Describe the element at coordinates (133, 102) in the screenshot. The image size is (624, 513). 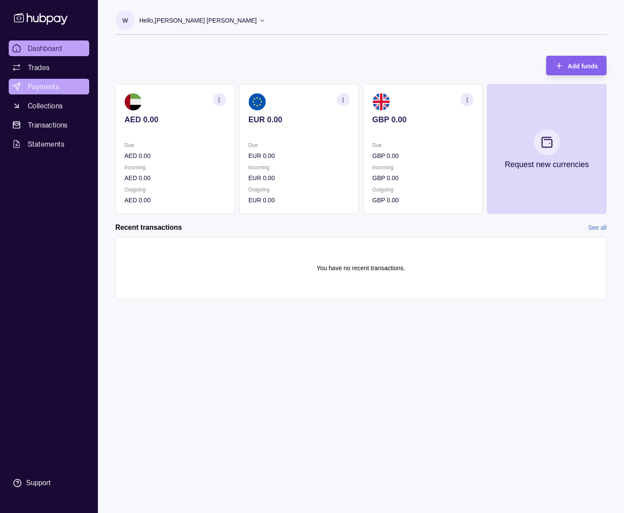
I see `img: ae` at that location.